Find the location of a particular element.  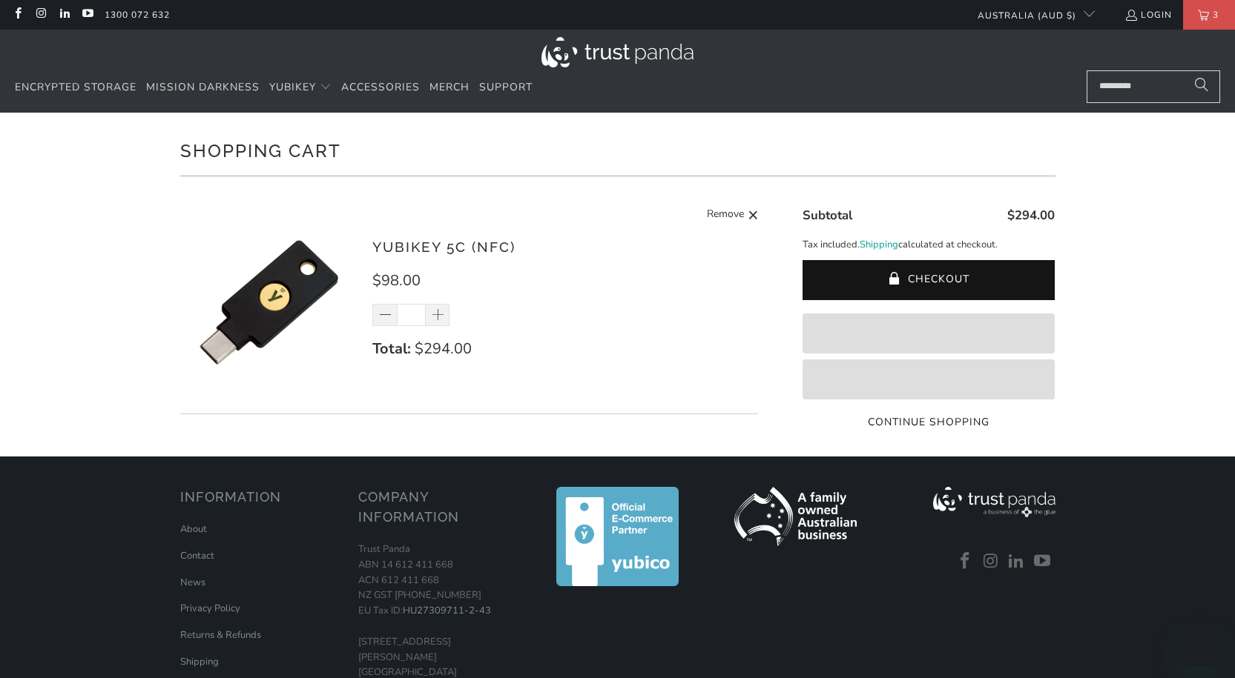

span: Merch is located at coordinates (449, 87).